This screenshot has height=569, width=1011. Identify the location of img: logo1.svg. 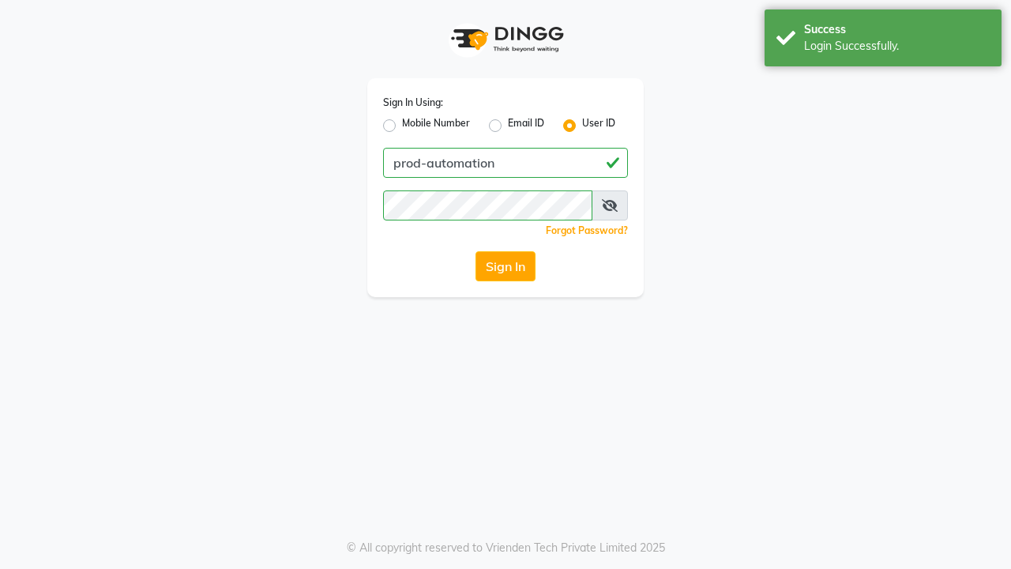
(505, 39).